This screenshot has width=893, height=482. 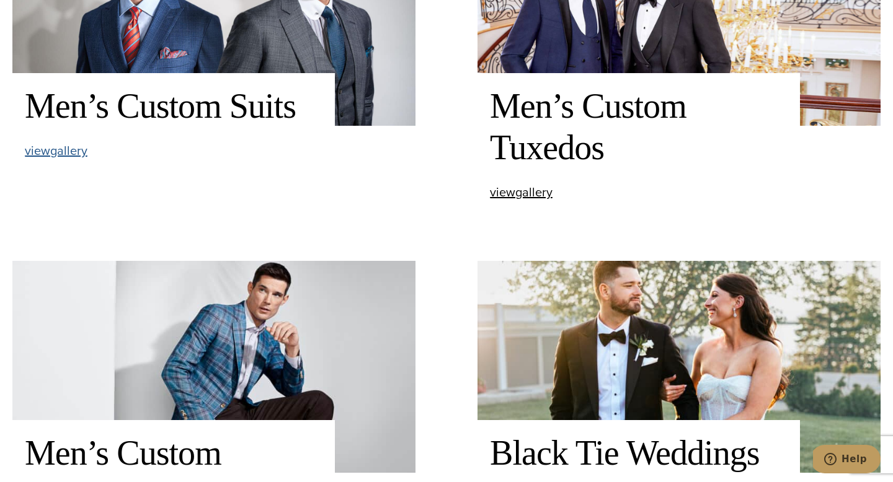 What do you see at coordinates (639, 453) in the screenshot?
I see `h2: Black Tie Weddings` at bounding box center [639, 453].